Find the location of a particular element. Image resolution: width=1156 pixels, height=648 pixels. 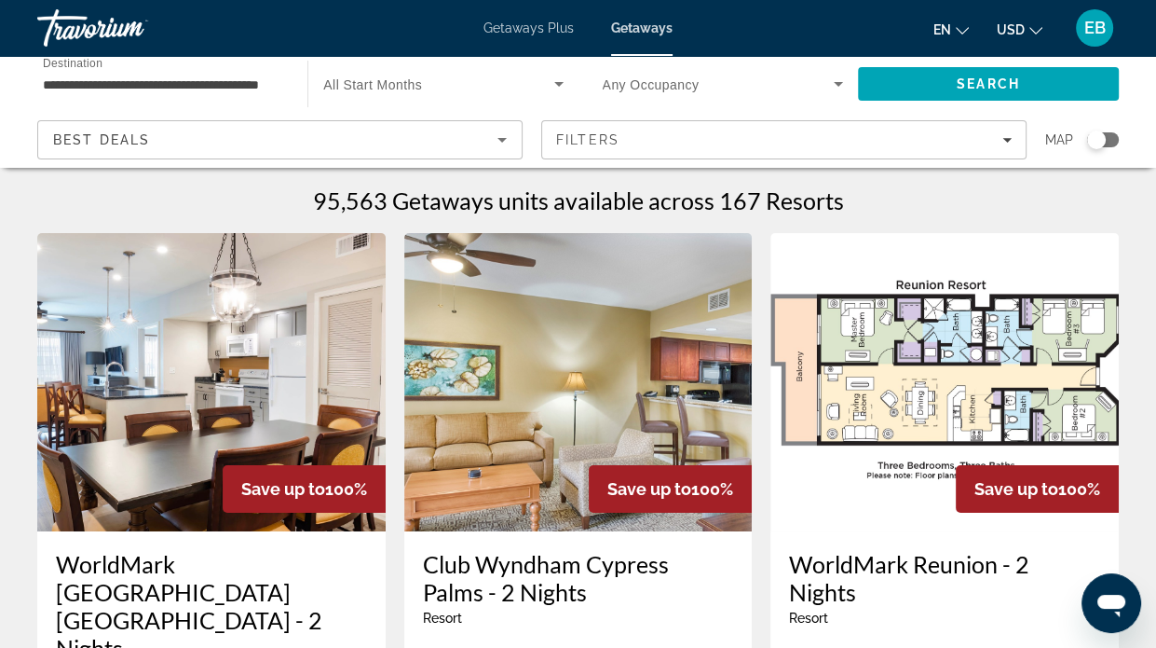

img: WorldMark Orlando Kingstown Reef - 2 Nights is located at coordinates (212, 382).